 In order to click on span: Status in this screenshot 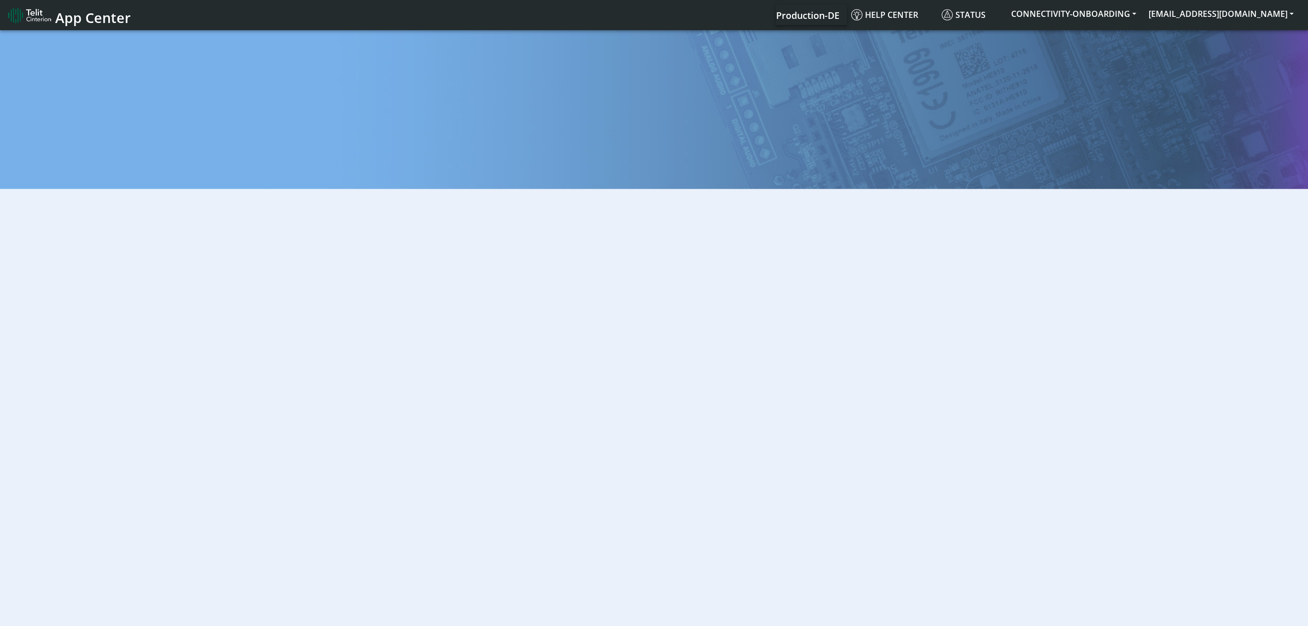, I will do `click(964, 15)`.